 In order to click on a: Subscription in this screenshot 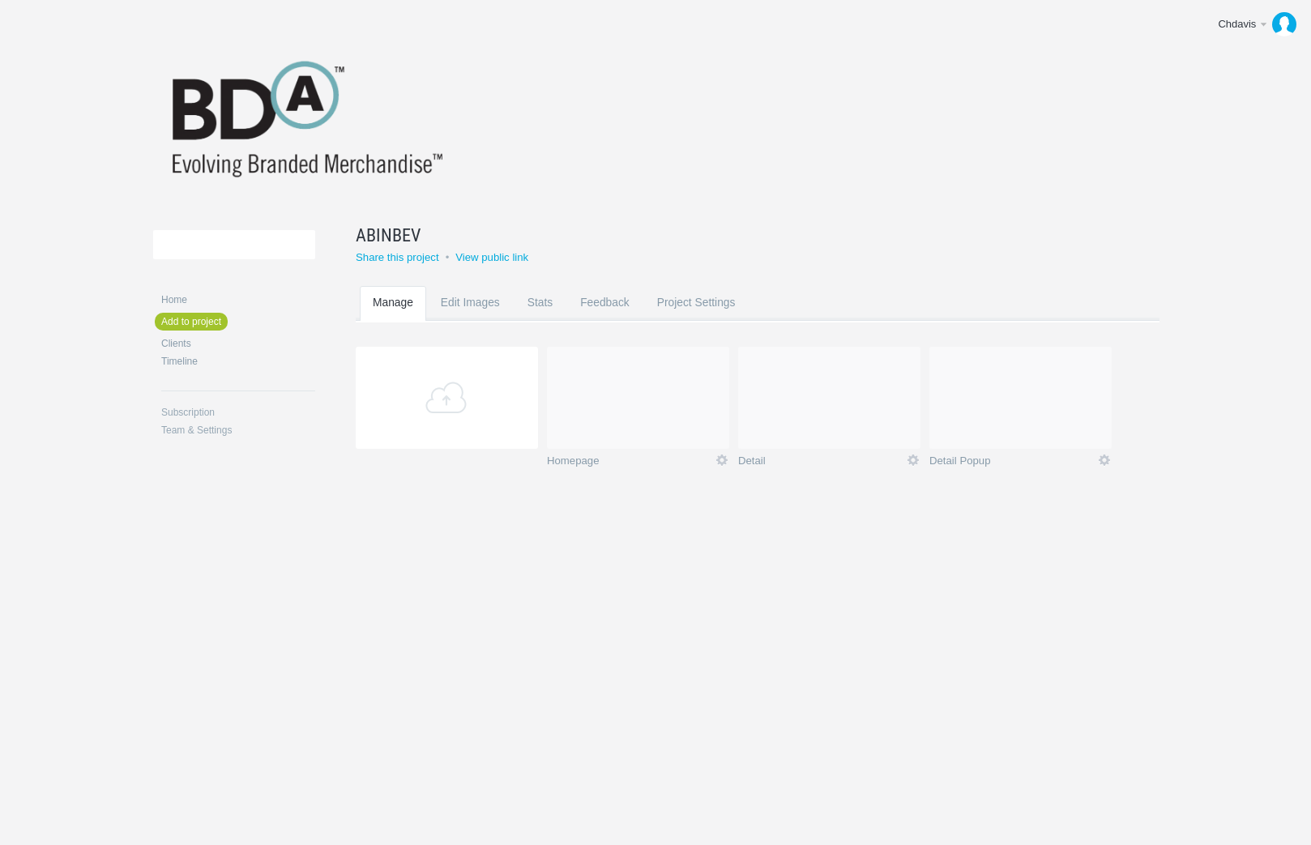, I will do `click(238, 412)`.